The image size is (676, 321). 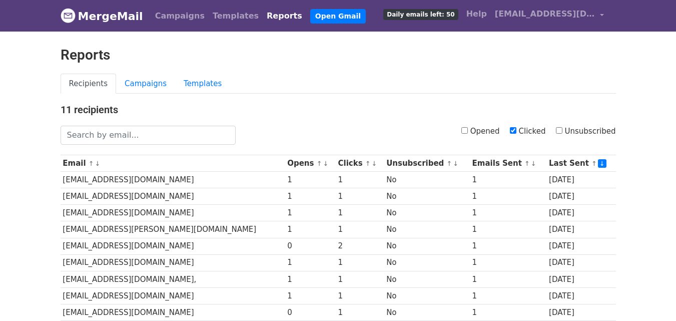 I want to click on input: Clicked, so click(x=513, y=130).